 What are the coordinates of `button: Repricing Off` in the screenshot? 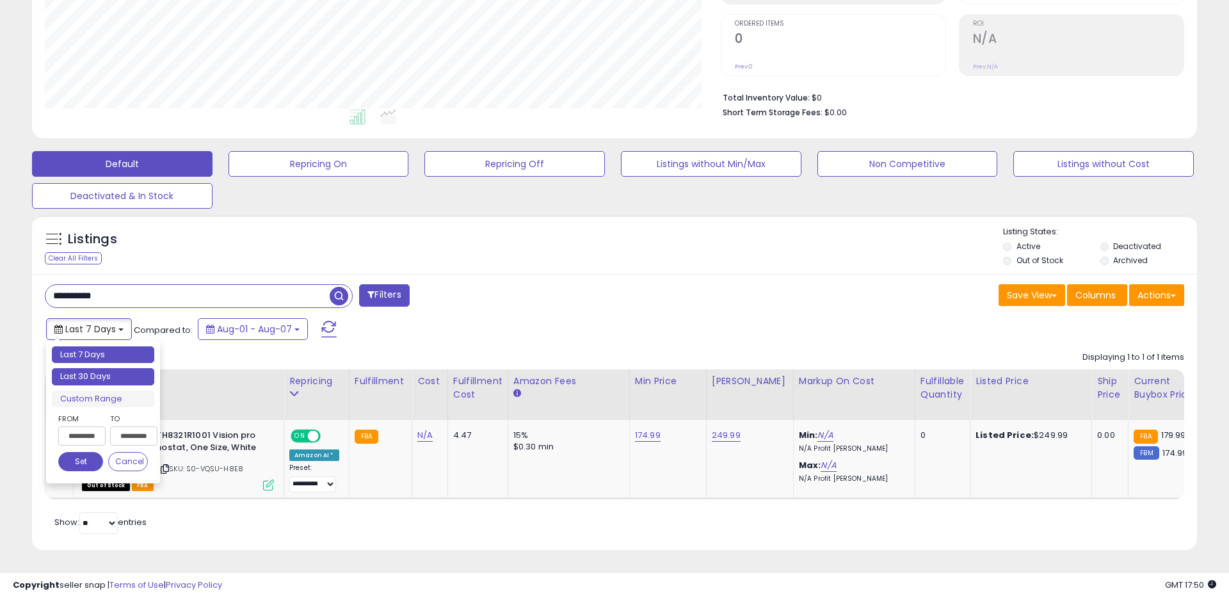 It's located at (515, 164).